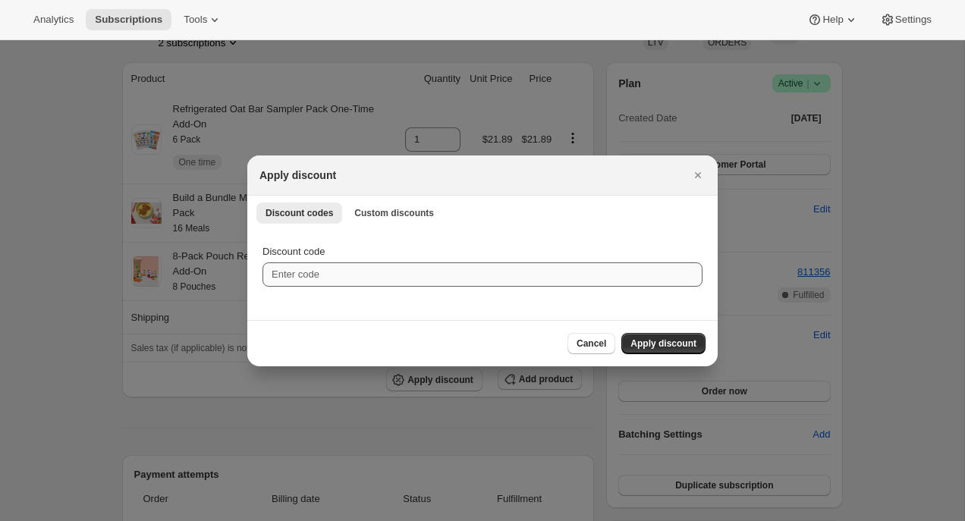 This screenshot has height=521, width=965. What do you see at coordinates (203, 20) in the screenshot?
I see `button: Tools` at bounding box center [203, 20].